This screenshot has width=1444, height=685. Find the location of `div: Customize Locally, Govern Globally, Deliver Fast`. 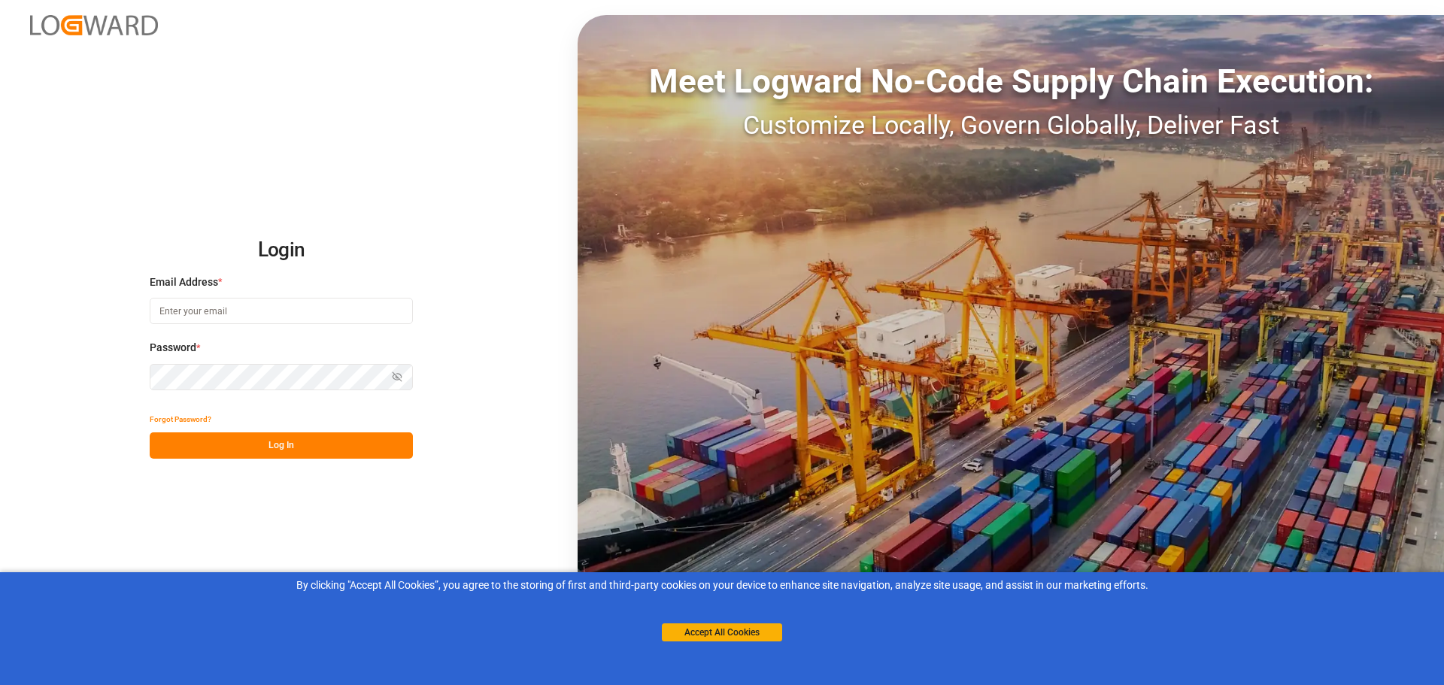

div: Customize Locally, Govern Globally, Deliver Fast is located at coordinates (1010, 125).